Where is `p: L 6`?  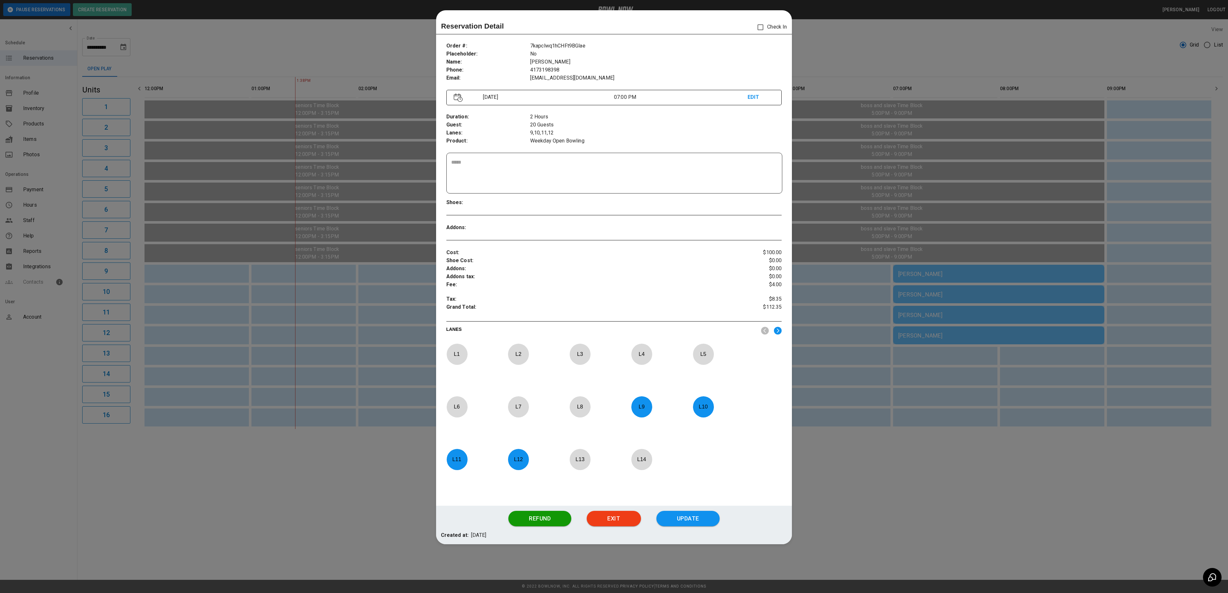
p: L 6 is located at coordinates (457, 407).